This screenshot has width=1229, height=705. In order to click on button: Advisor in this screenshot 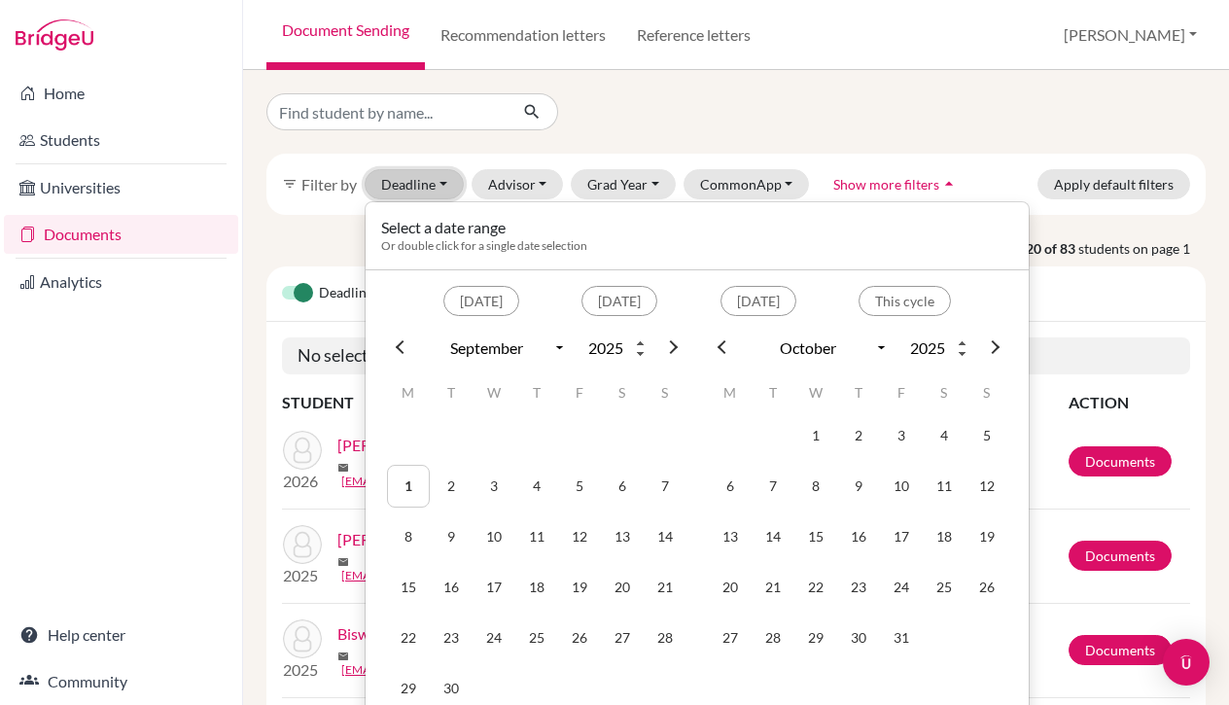, I will do `click(517, 184)`.